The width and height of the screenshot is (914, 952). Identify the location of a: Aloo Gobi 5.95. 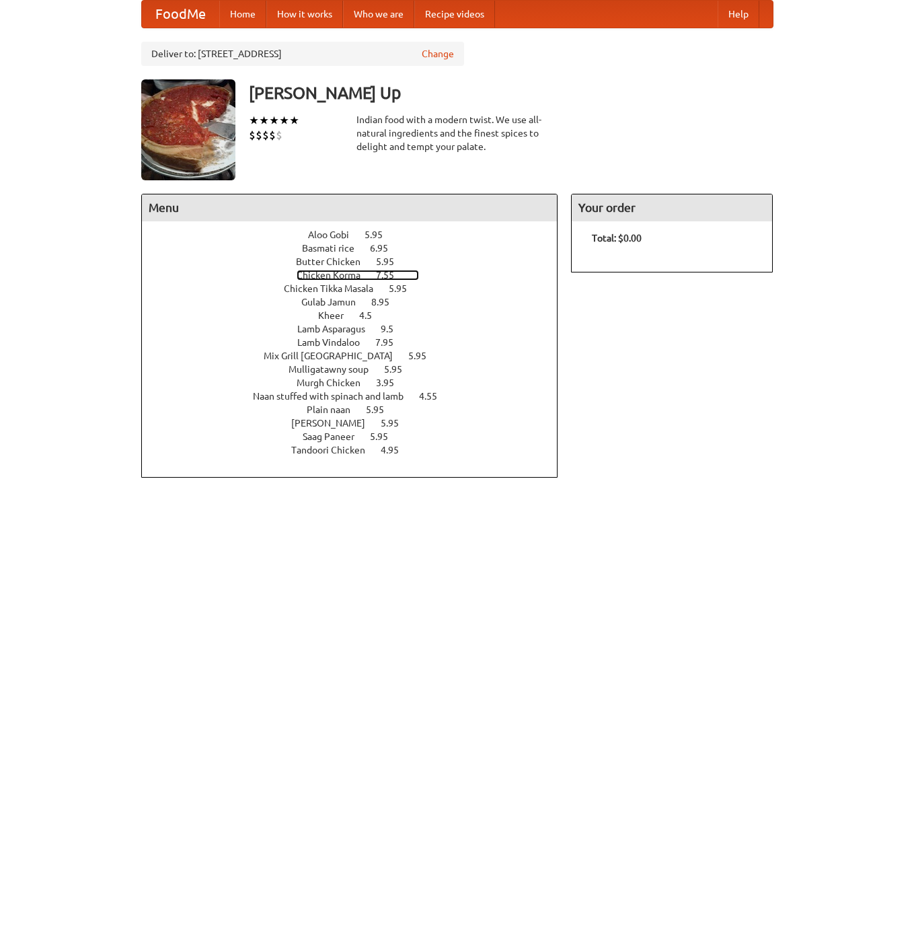
(358, 235).